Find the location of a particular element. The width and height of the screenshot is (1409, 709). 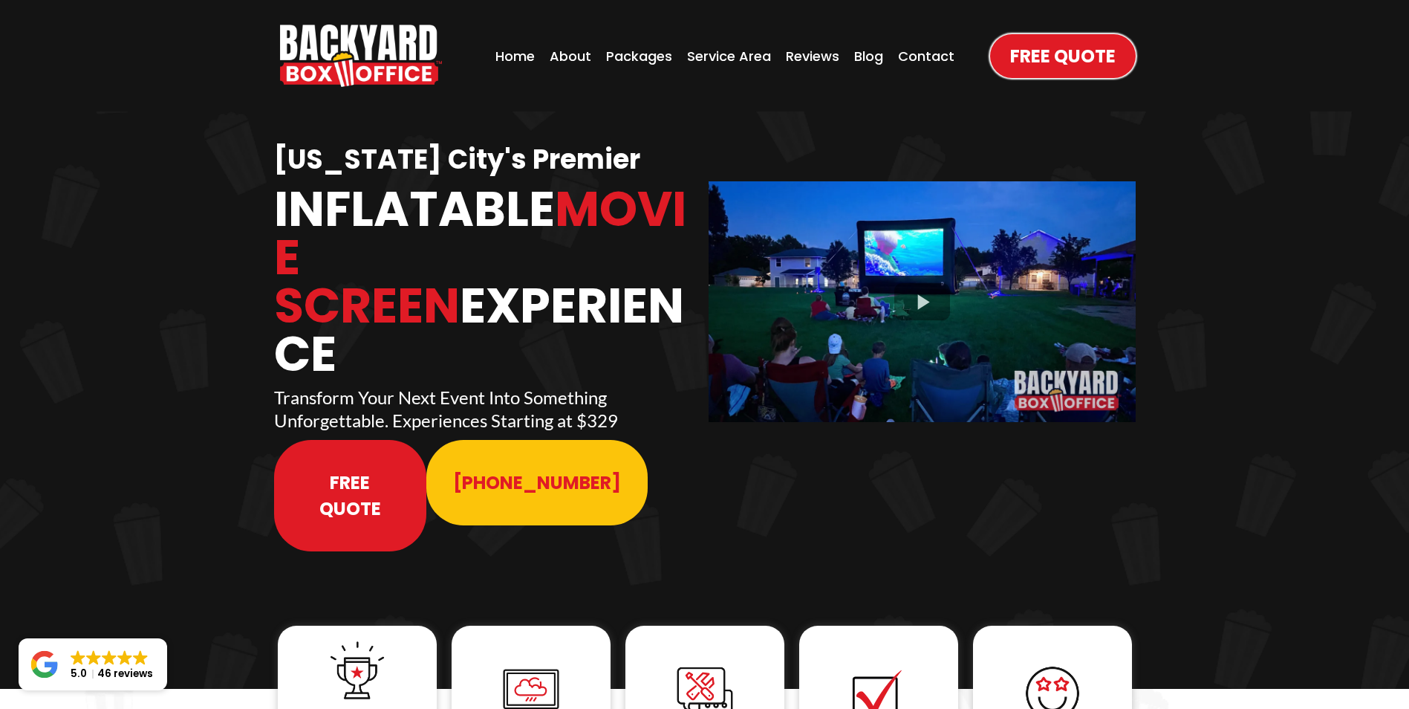

div: Contact is located at coordinates (926, 56).